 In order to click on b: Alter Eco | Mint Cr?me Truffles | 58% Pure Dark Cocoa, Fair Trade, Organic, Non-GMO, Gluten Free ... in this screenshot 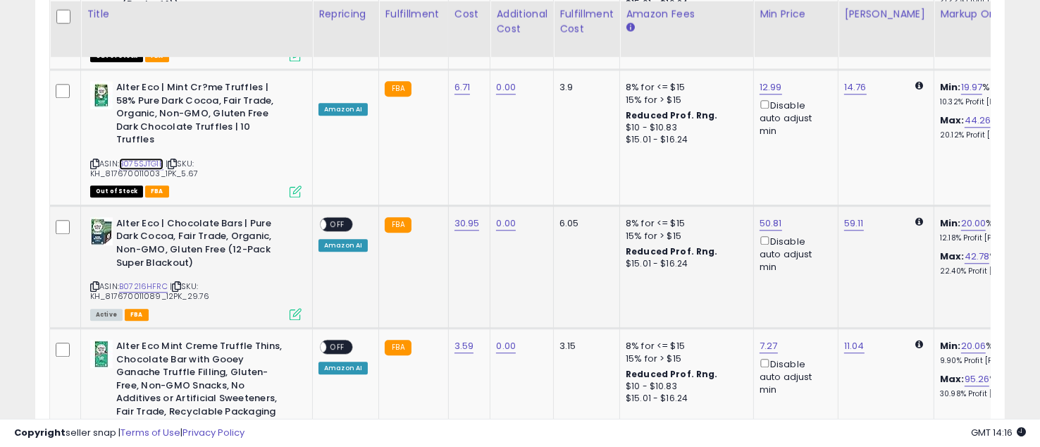, I will do `click(202, 116)`.